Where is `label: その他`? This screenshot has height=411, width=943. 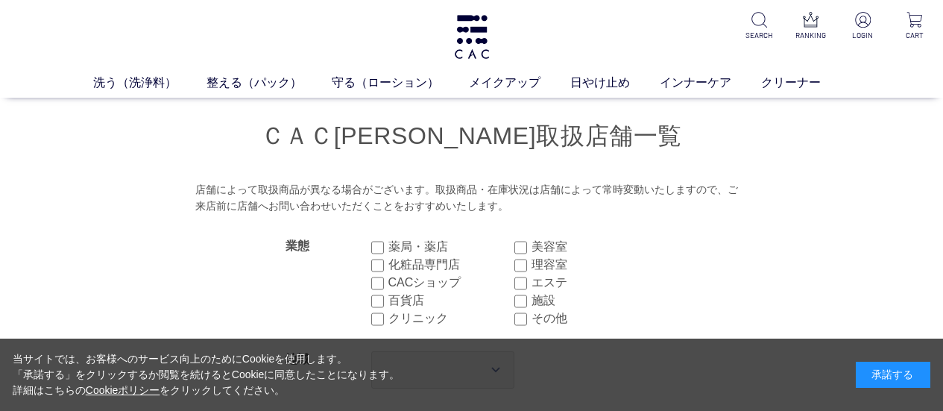
label: その他 is located at coordinates (594, 318).